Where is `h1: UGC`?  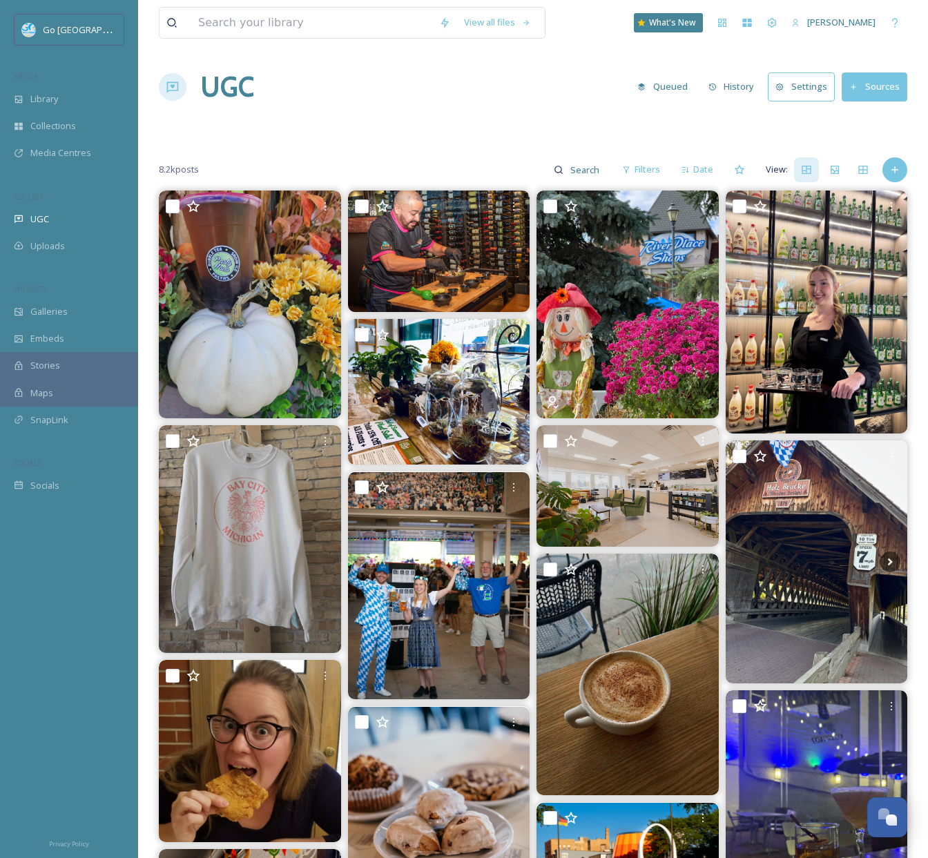 h1: UGC is located at coordinates (227, 87).